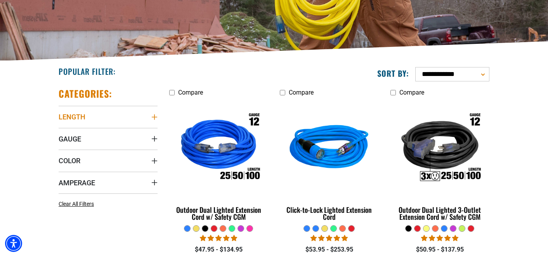  Describe the element at coordinates (440, 250) in the screenshot. I see `div: $50.95 - $137.95` at that location.